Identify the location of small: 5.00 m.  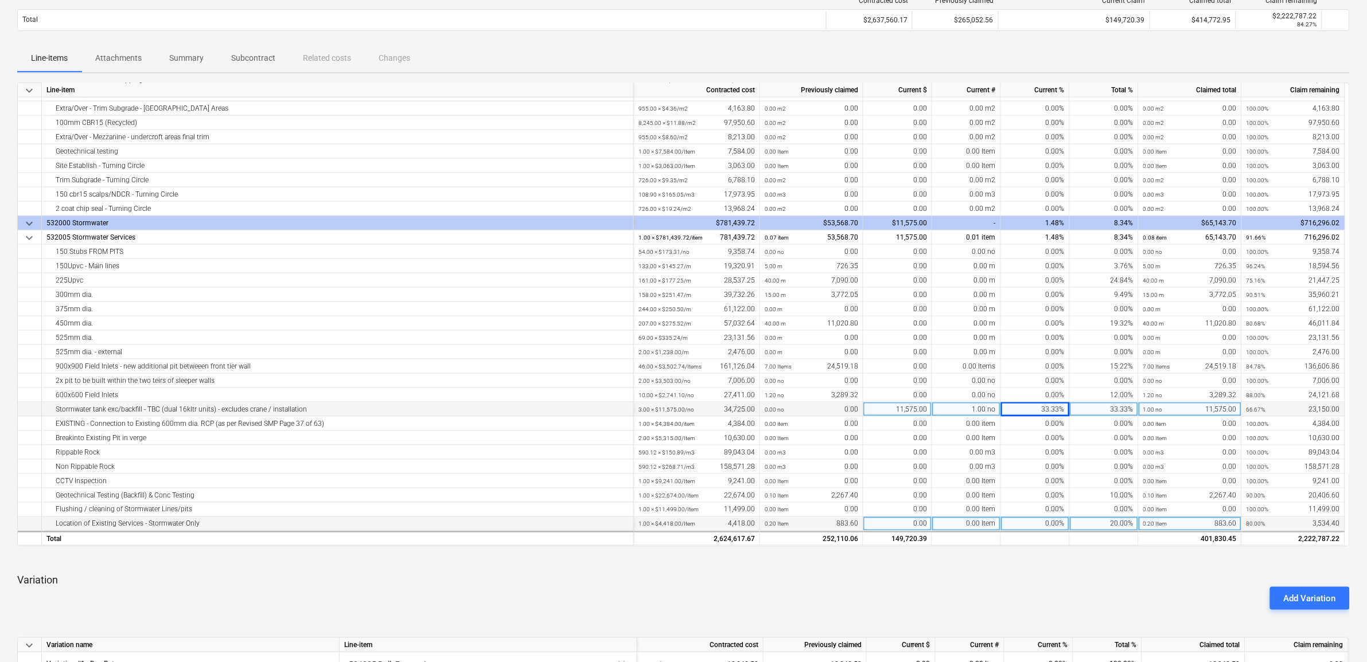
(773, 266).